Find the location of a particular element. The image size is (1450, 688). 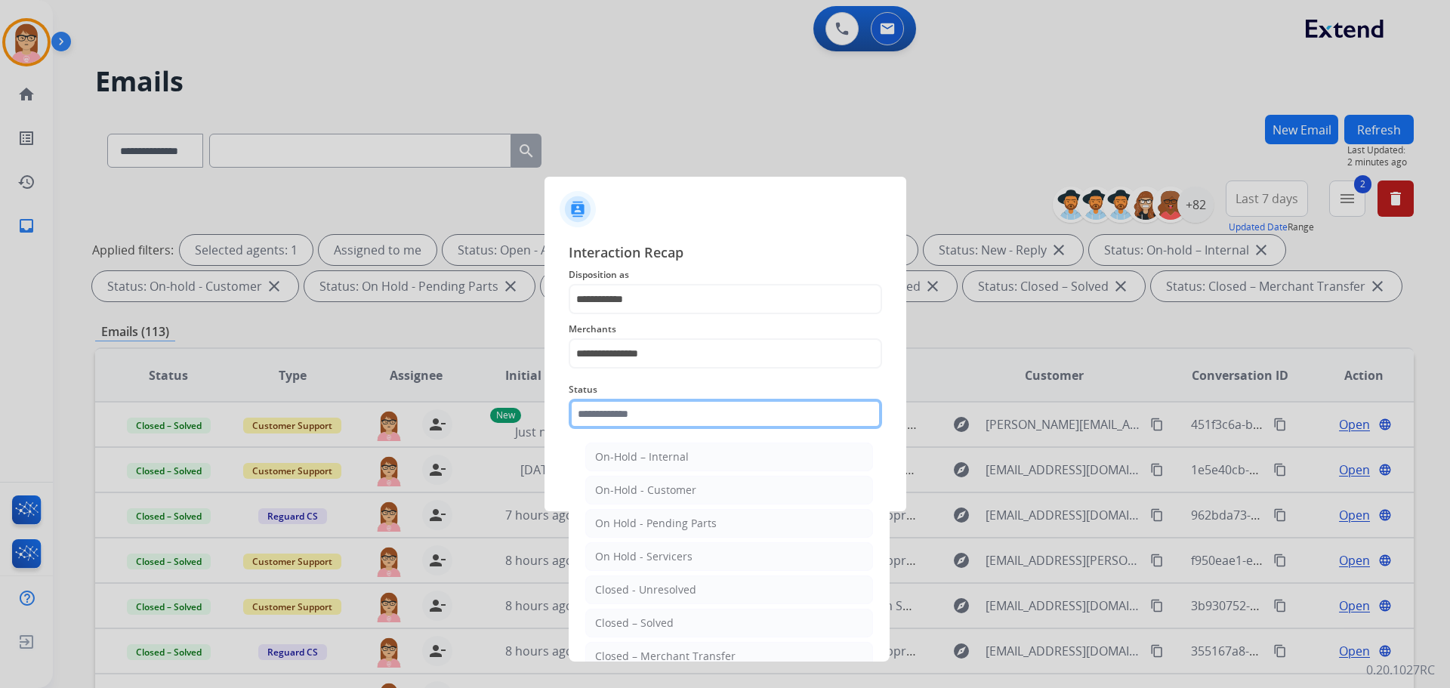

div: On Hold - Servicers is located at coordinates (643, 556).